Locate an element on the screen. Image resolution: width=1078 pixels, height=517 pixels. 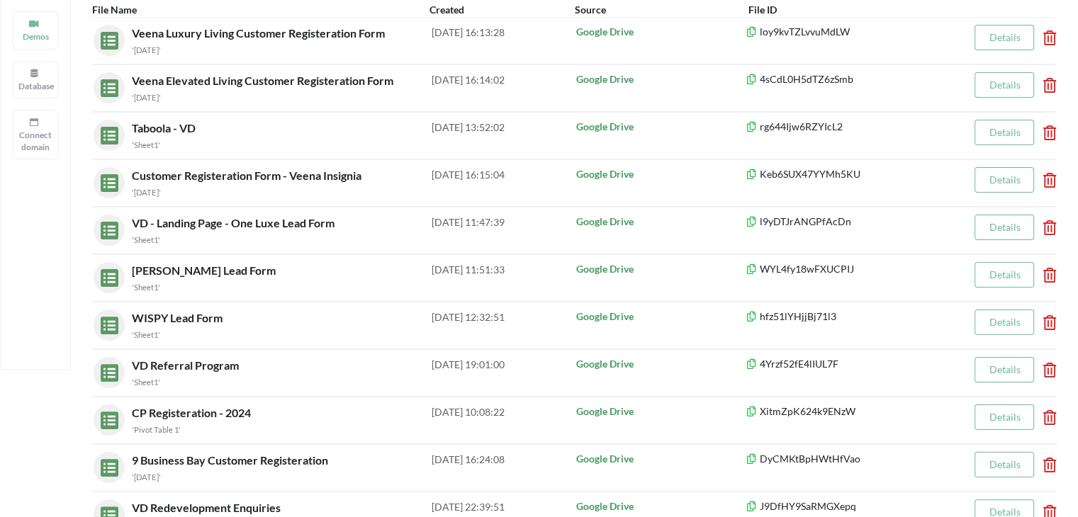
span: VD Redevelopment Enquiries is located at coordinates (208, 507).